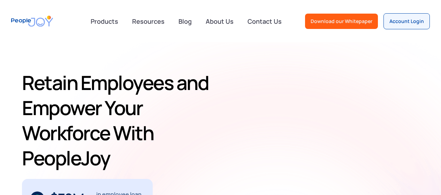 The image size is (441, 195). Describe the element at coordinates (124, 120) in the screenshot. I see `h1: Retain Employees and Empower Your Workforce With PeopleJoy` at that location.